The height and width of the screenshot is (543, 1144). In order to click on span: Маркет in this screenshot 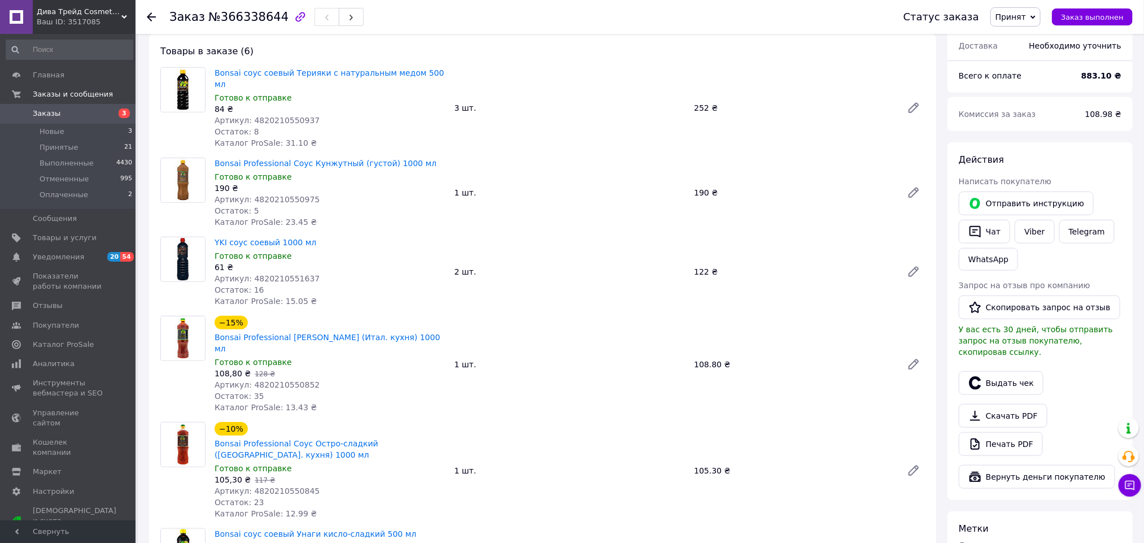, I will do `click(47, 472)`.